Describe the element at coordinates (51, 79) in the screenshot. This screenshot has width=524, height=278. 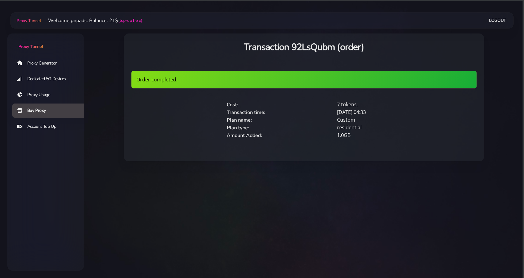
I see `a: Dedicated 5G Devices` at that location.